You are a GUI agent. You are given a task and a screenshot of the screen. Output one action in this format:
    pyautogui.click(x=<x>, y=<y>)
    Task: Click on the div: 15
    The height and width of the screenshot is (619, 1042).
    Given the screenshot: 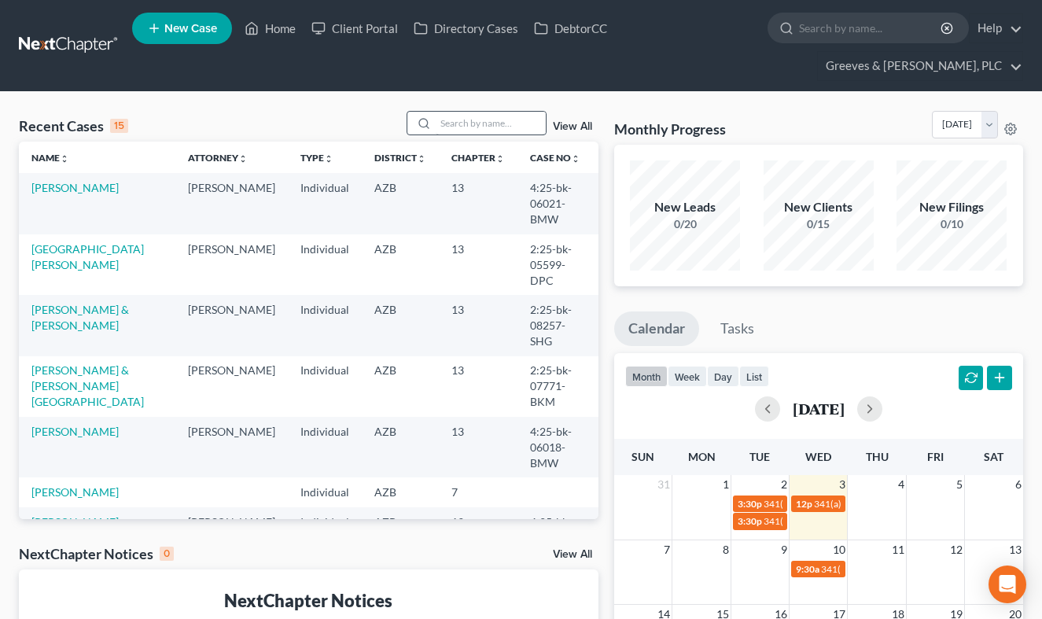 What is the action you would take?
    pyautogui.click(x=119, y=126)
    